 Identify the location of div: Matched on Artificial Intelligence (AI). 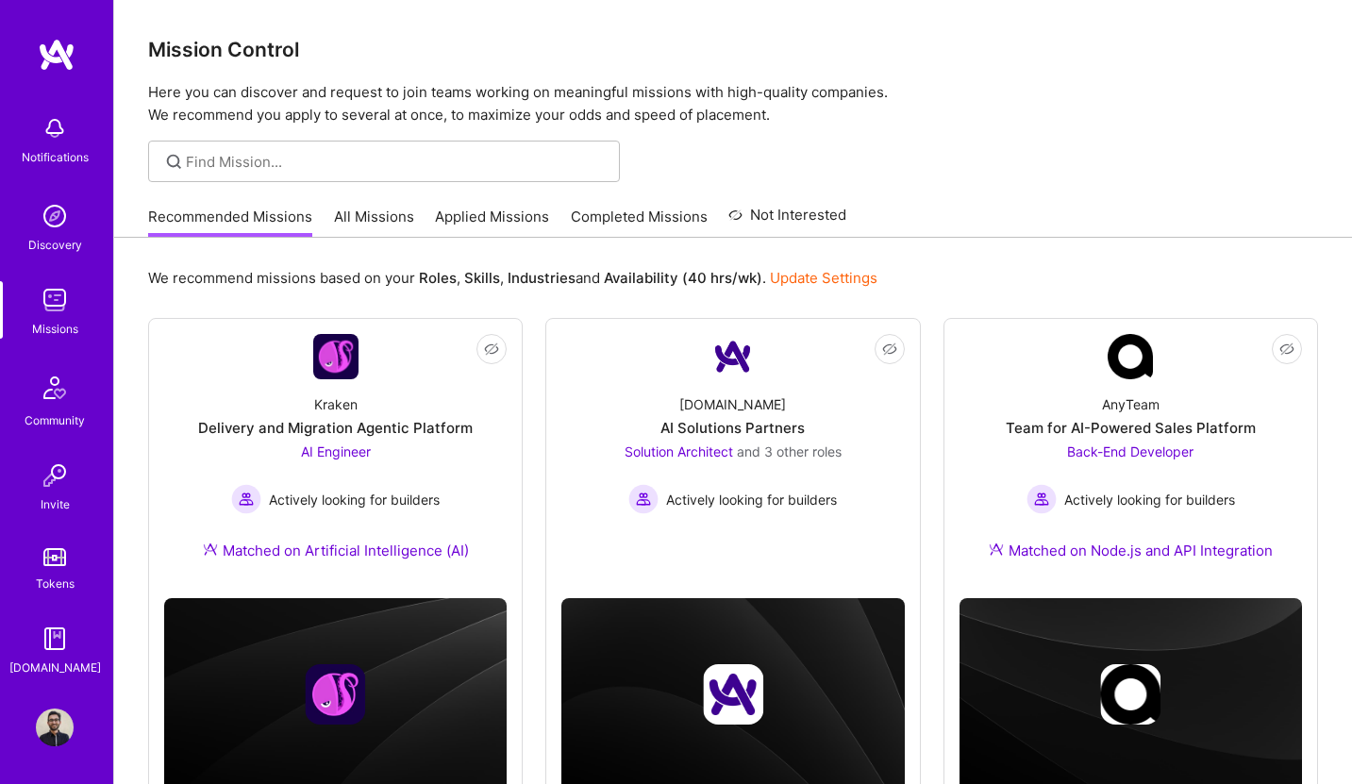
(336, 550).